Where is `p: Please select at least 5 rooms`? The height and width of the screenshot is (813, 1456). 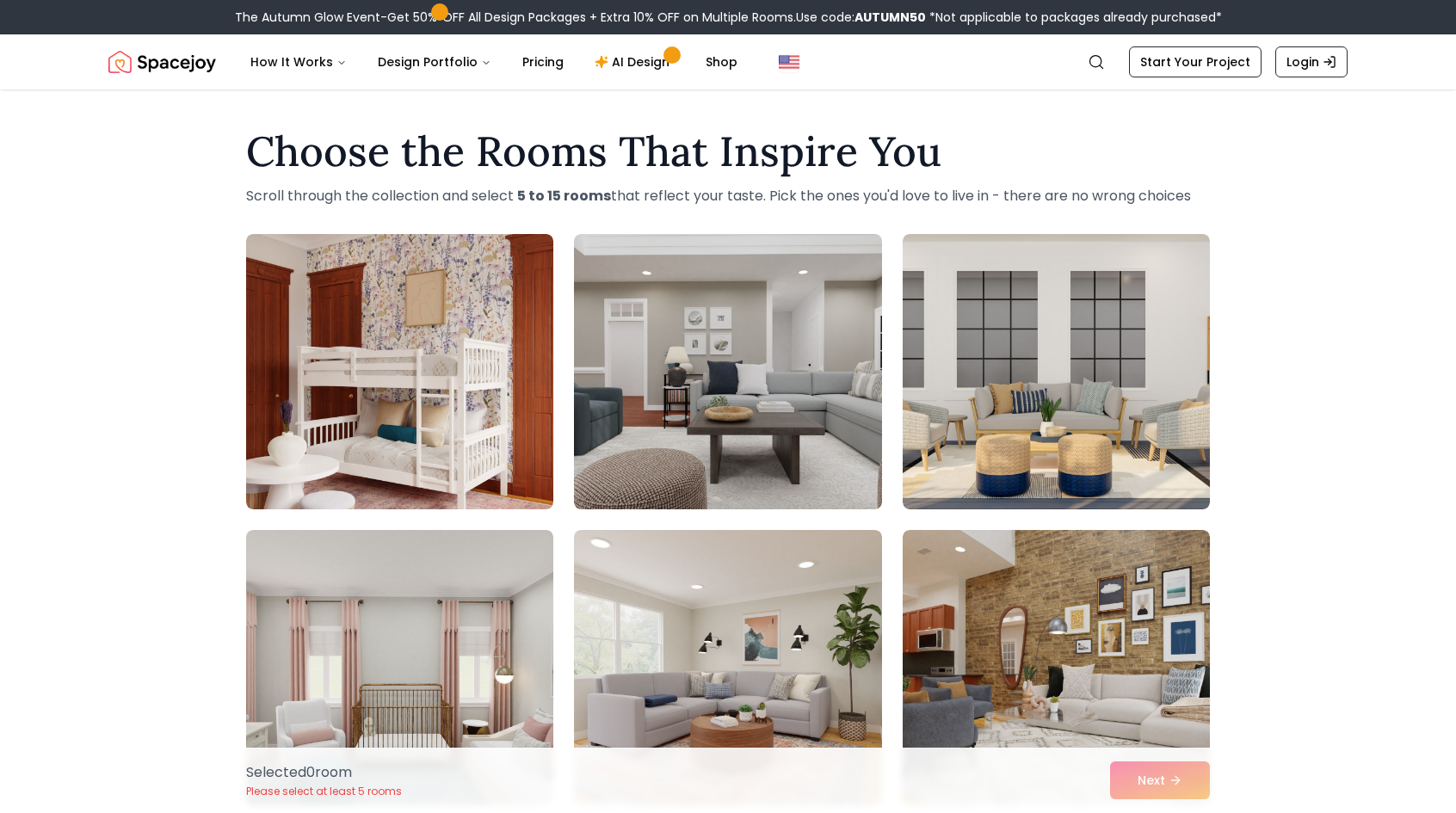
p: Please select at least 5 rooms is located at coordinates (323, 791).